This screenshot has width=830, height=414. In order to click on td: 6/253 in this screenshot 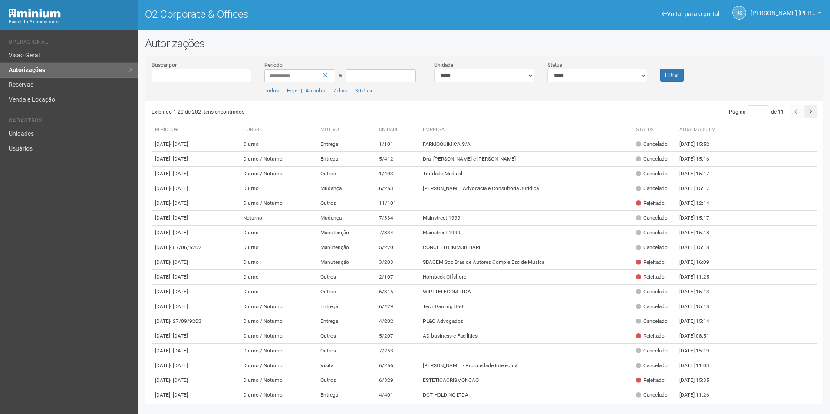, I will do `click(397, 189)`.